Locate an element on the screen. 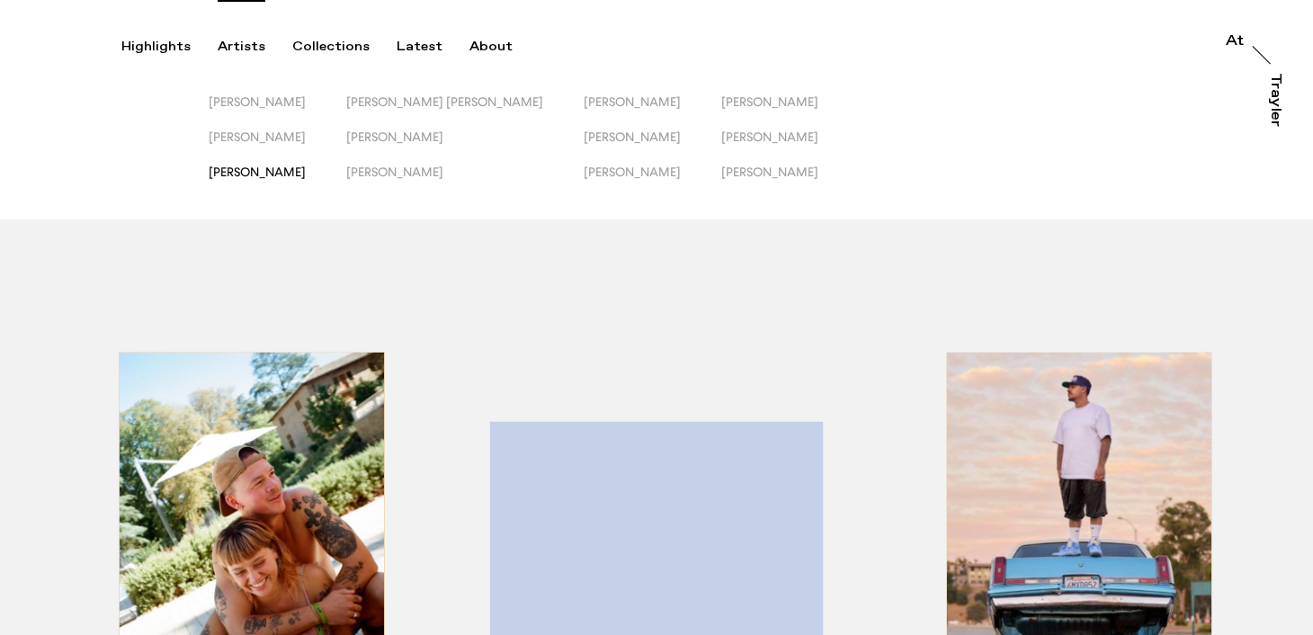 This screenshot has height=635, width=1313. button: About is located at coordinates (504, 47).